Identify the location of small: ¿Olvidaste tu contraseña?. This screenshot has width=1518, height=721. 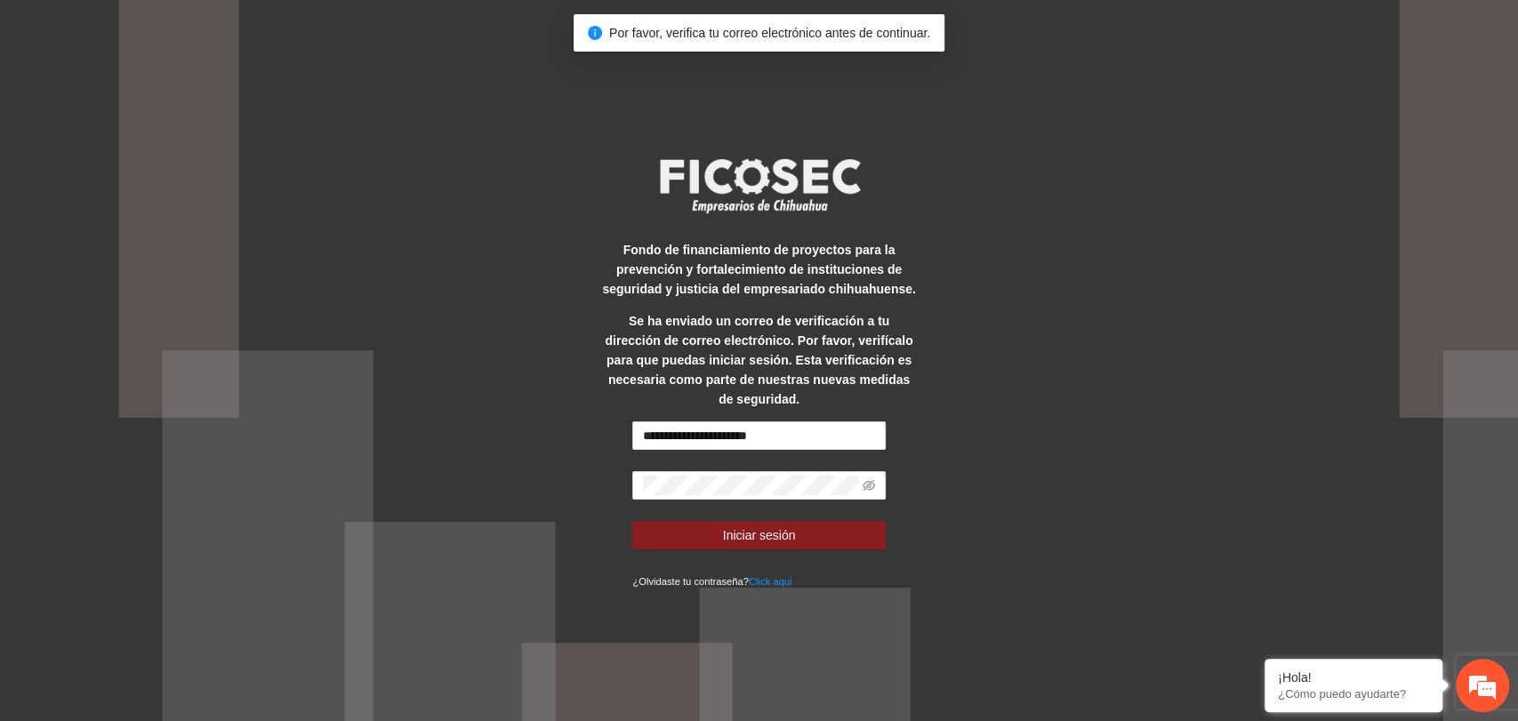
(711, 581).